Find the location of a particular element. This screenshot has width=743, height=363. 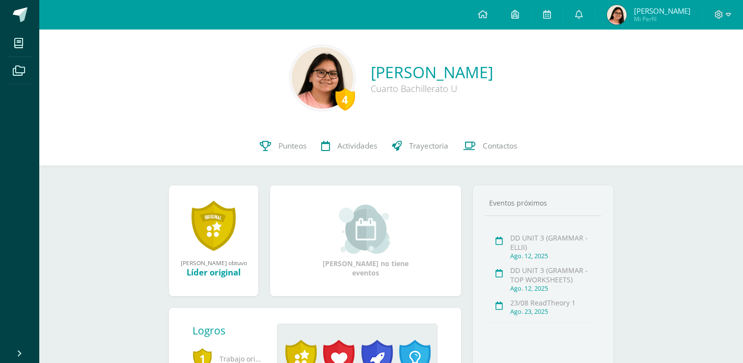

span: Actividades is located at coordinates (357, 145).